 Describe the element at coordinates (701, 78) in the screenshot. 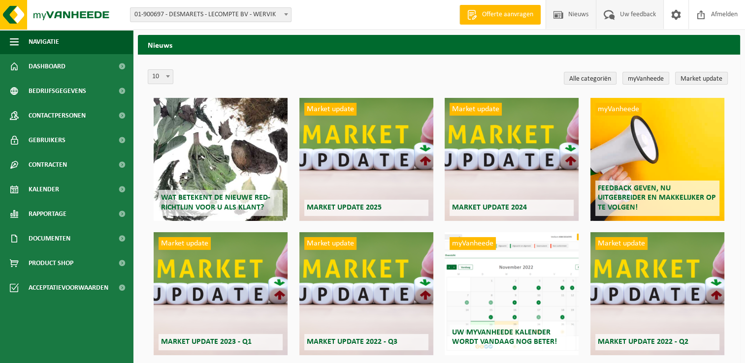

I see `a: Market update` at that location.